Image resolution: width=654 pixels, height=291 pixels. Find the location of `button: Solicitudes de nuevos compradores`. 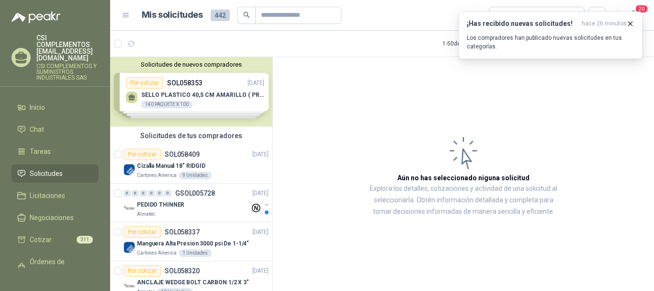

button: Solicitudes de nuevos compradores is located at coordinates (191, 64).